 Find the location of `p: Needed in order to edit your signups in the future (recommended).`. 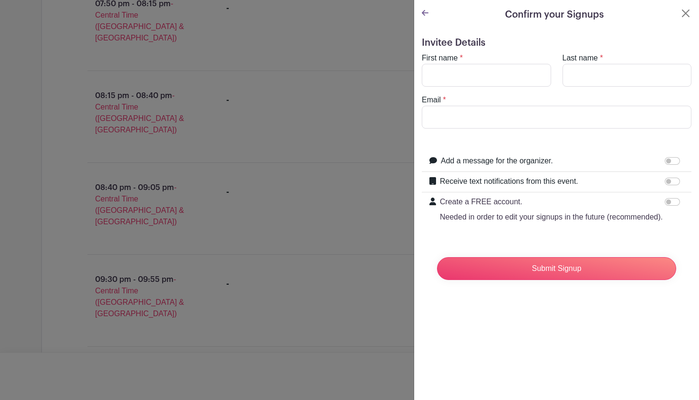

p: Needed in order to edit your signups in the future (recommended). is located at coordinates (551, 217).